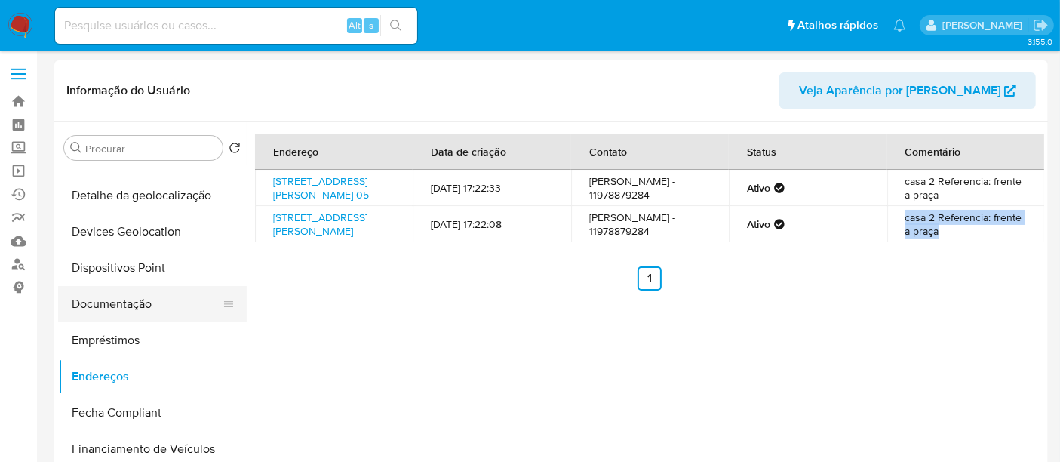 This screenshot has width=1060, height=462. Describe the element at coordinates (649, 152) in the screenshot. I see `th: Contato` at that location.